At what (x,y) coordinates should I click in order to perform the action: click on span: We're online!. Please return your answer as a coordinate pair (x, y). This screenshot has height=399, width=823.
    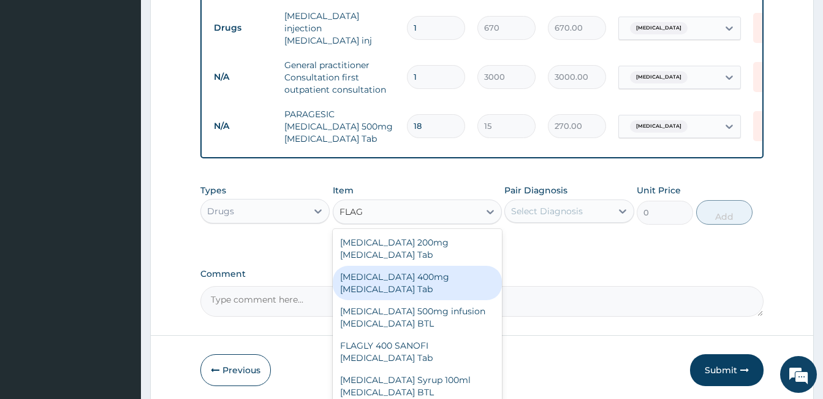
    Looking at the image, I should click on (120, 183).